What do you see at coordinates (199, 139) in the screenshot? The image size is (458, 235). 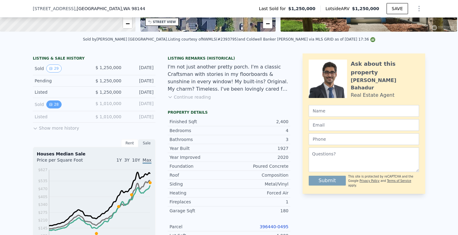 I see `div: Bathrooms` at bounding box center [199, 139].